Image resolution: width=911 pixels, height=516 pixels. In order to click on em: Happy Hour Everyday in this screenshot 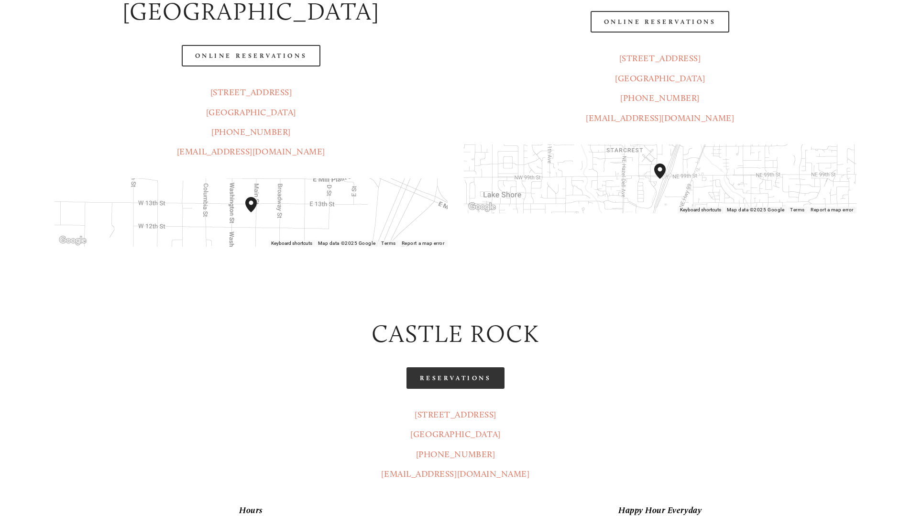, I will do `click(660, 510)`.